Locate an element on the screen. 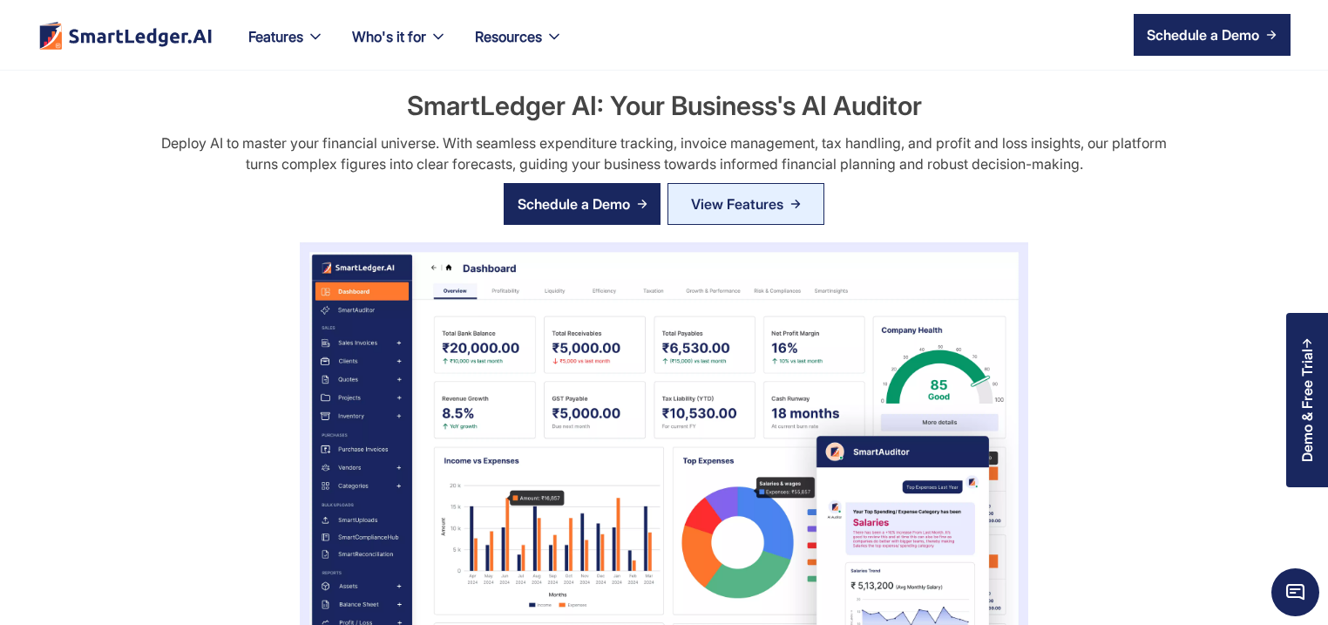  img: footer logo is located at coordinates (125, 35).